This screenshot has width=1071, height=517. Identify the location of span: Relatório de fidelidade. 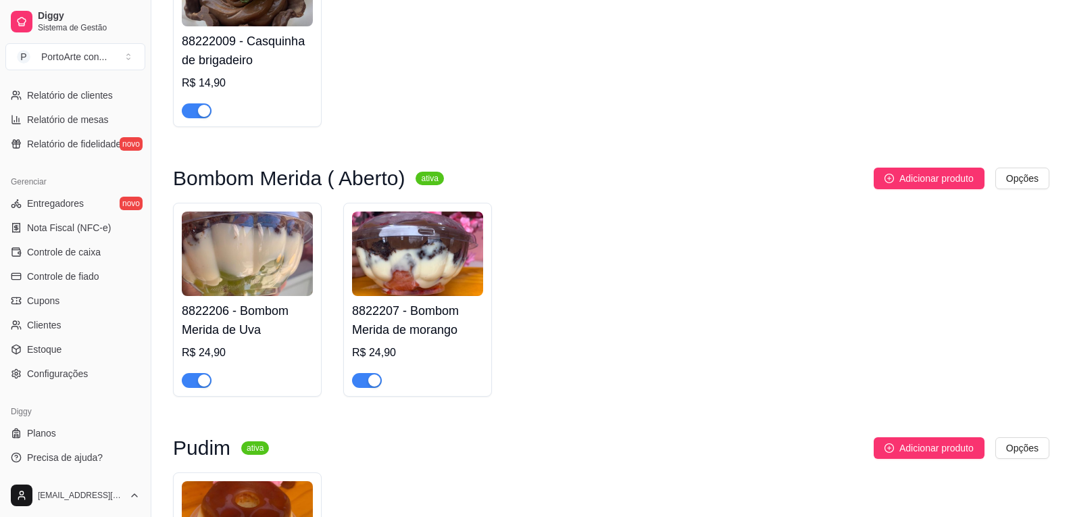
(74, 144).